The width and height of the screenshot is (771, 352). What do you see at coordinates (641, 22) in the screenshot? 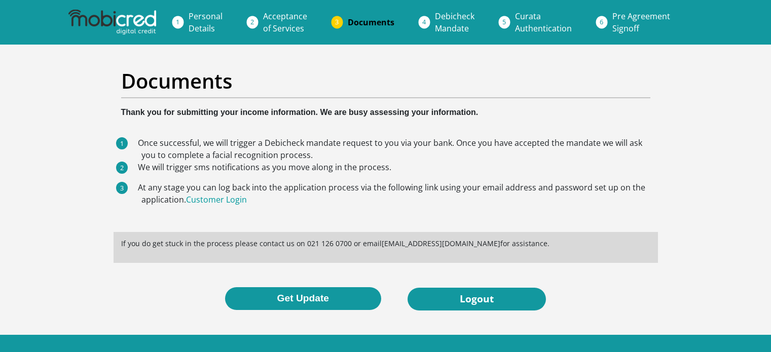
I see `a: Pre AgreementSignoff` at bounding box center [641, 22].